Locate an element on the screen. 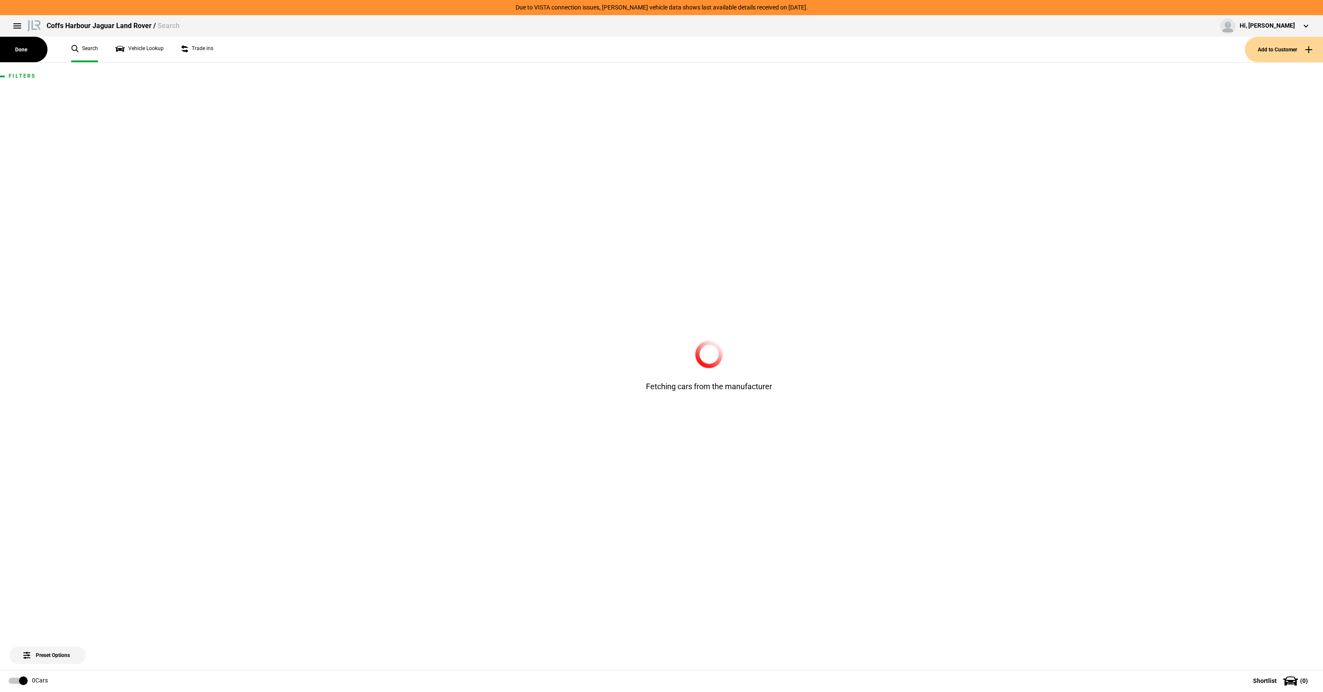 The height and width of the screenshot is (692, 1323). a: Vehicle Lookup is located at coordinates (140, 49).